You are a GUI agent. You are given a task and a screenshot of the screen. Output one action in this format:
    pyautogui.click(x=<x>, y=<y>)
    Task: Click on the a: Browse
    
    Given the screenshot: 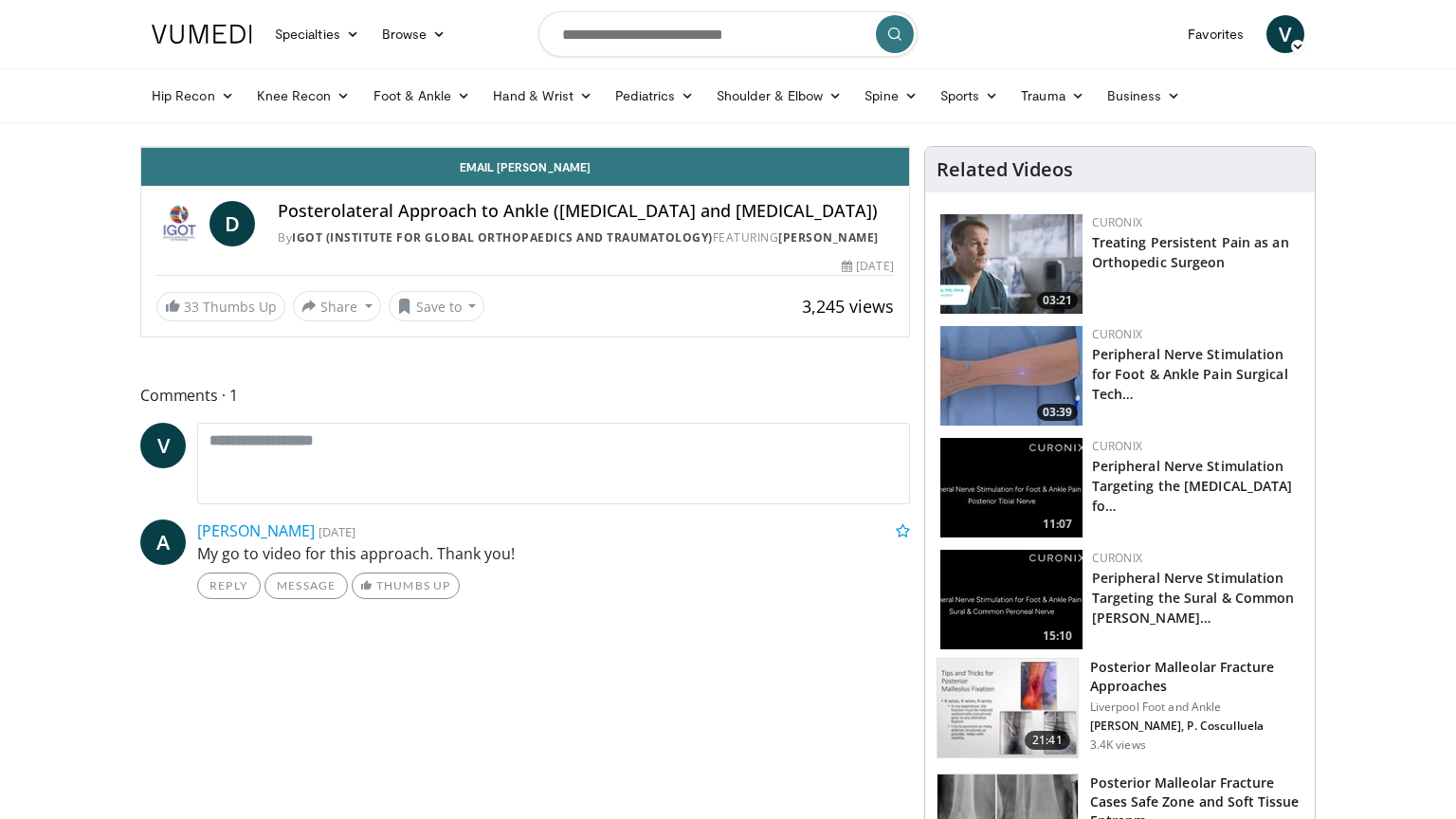 What is the action you would take?
    pyautogui.click(x=414, y=34)
    